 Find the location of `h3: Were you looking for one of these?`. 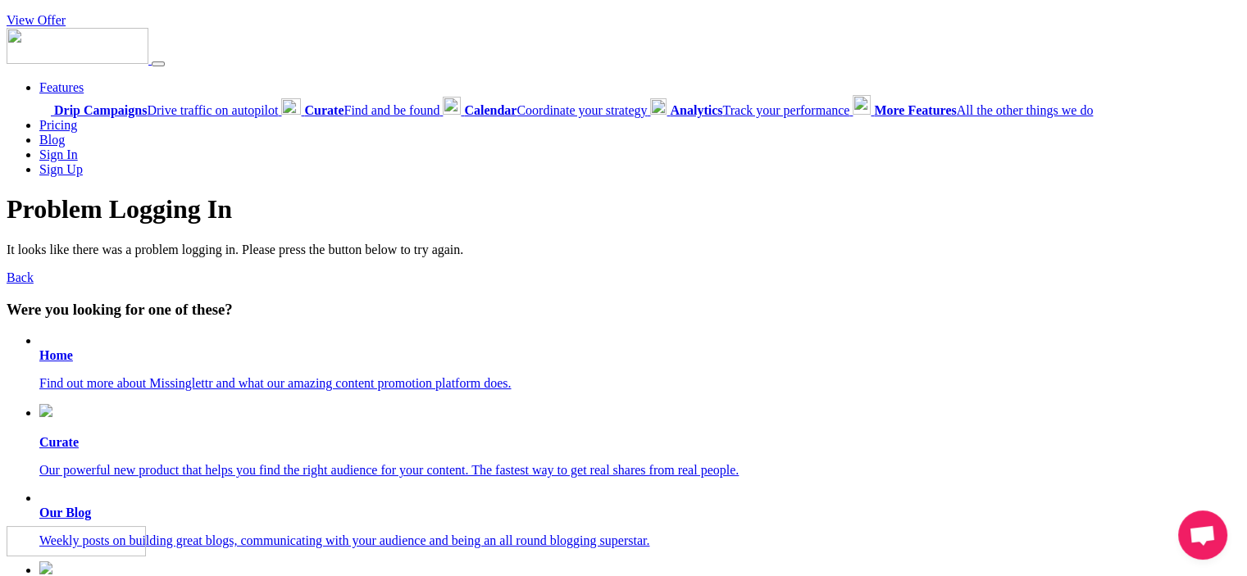

h3: Were you looking for one of these? is located at coordinates (623, 310).